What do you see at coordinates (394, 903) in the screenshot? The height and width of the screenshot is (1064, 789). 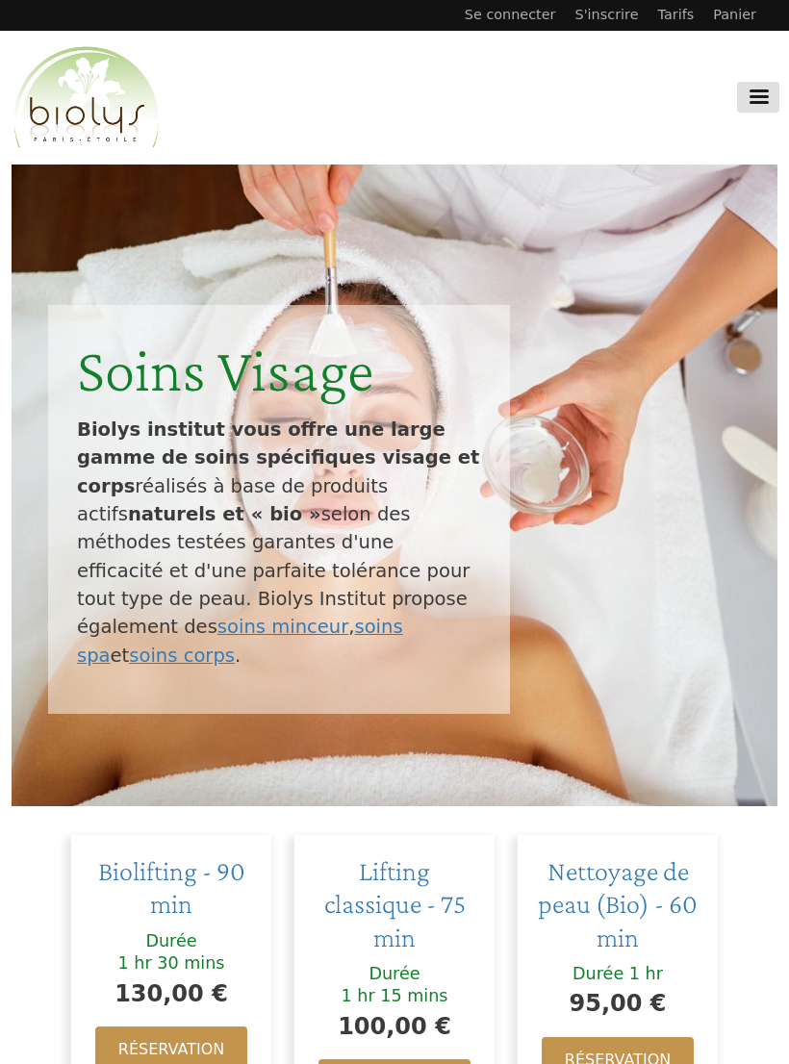 I see `span: Lifting classique - 75 min` at bounding box center [394, 903].